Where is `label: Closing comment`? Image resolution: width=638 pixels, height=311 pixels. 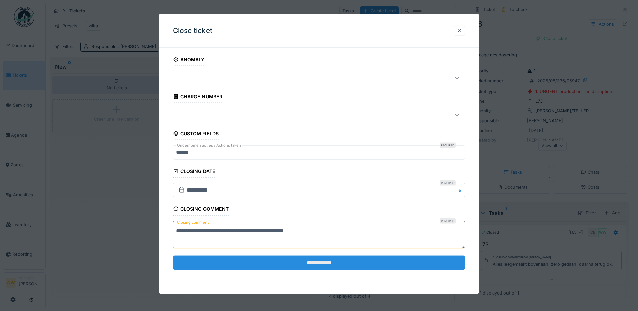
label: Closing comment is located at coordinates (193, 222).